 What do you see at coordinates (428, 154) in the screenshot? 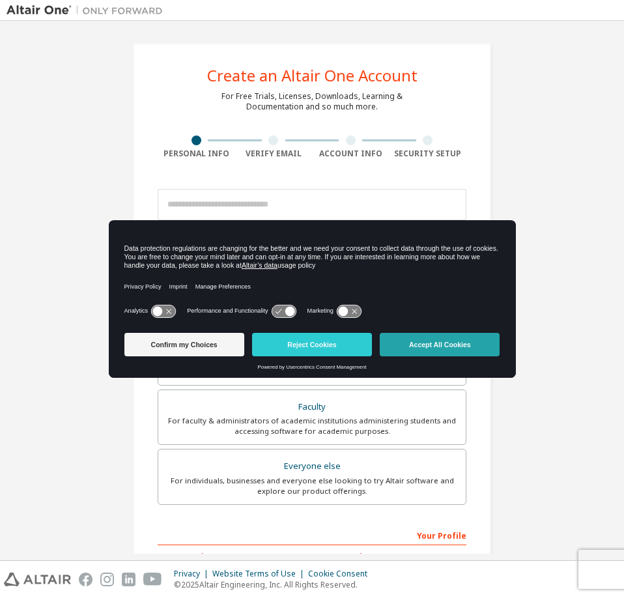
I see `div: Security Setup` at bounding box center [428, 154].